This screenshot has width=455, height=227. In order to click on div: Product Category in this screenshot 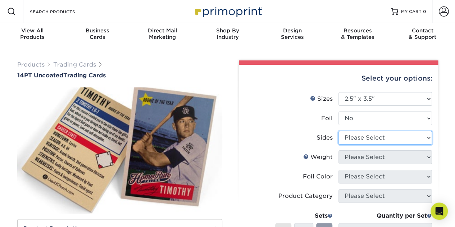, I will do `click(305, 196)`.